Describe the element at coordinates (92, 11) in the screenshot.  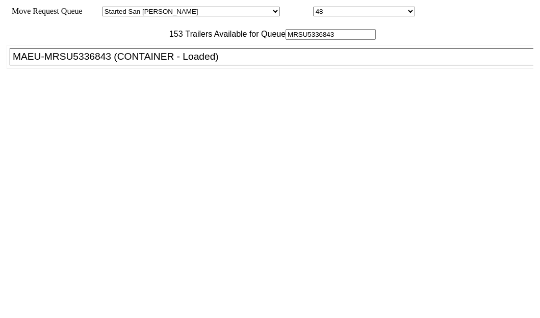
I see `span: Area` at that location.